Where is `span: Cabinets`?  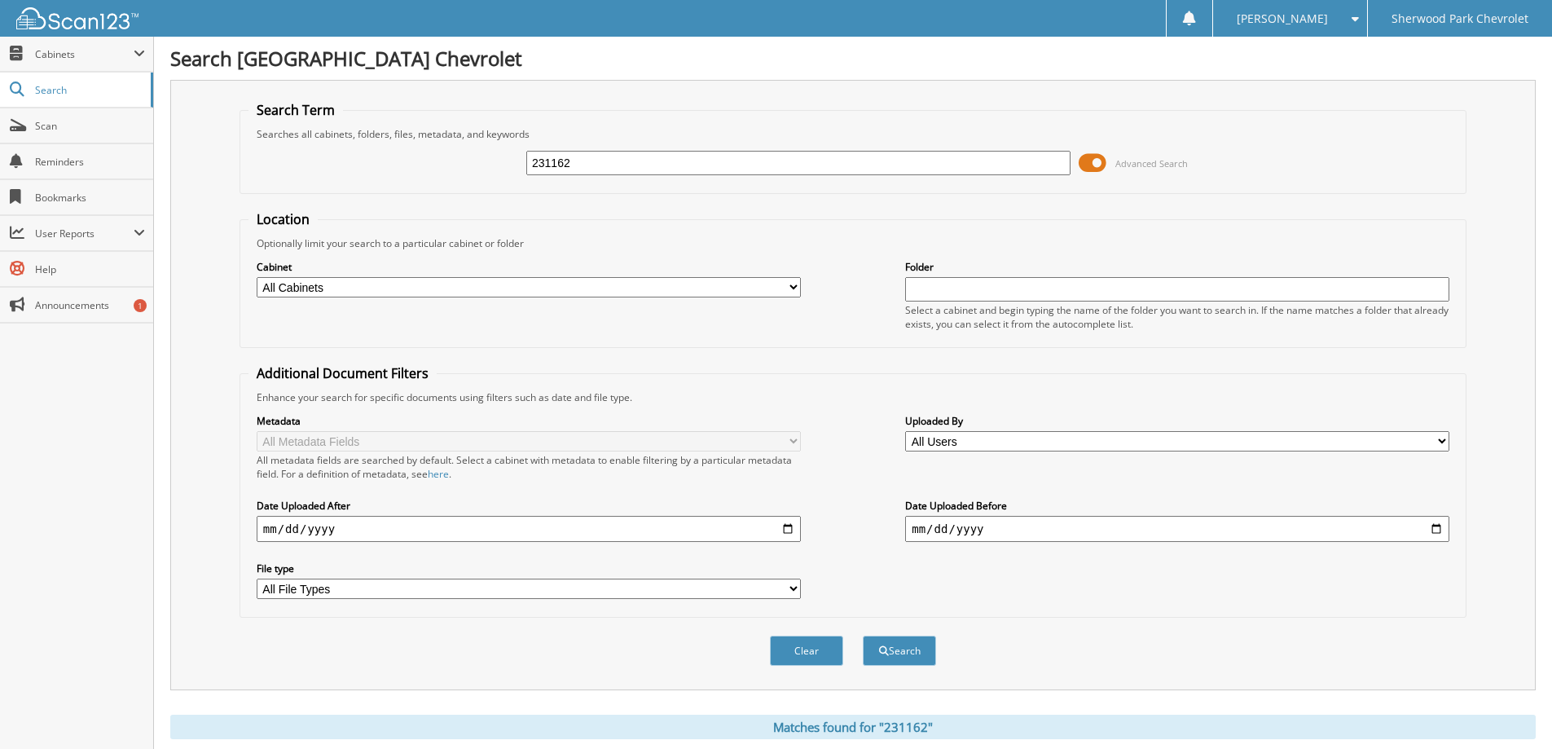 span: Cabinets is located at coordinates (84, 54).